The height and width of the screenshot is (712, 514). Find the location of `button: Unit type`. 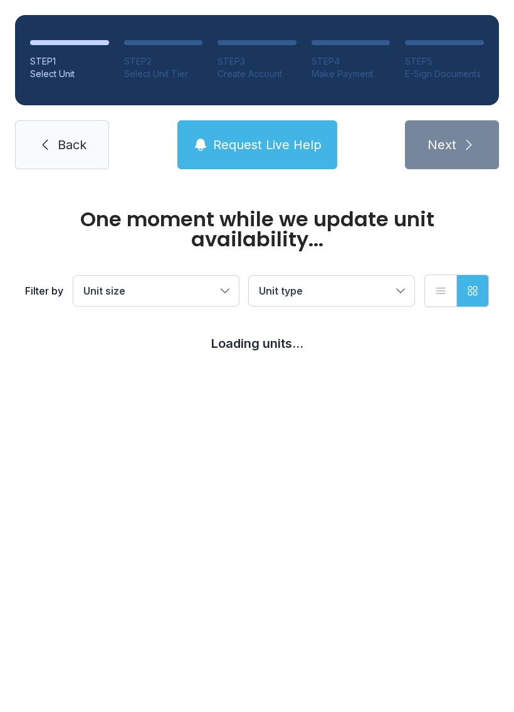

button: Unit type is located at coordinates (331, 291).